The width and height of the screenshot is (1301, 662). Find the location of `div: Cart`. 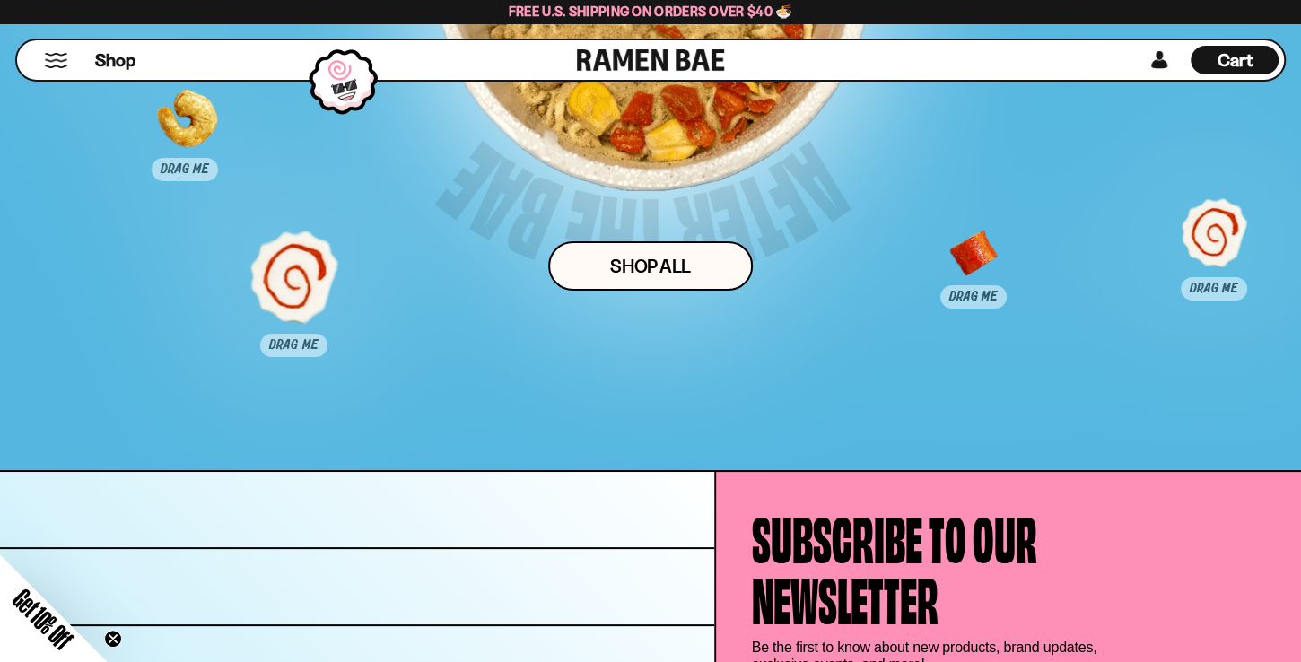

div: Cart is located at coordinates (1235, 60).